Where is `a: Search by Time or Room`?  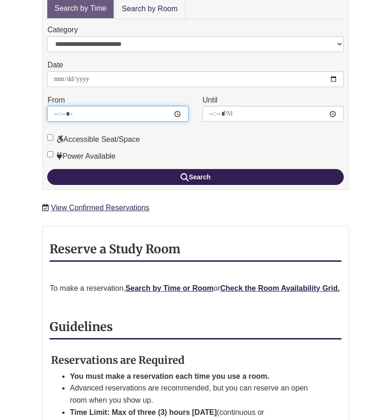
a: Search by Time or Room is located at coordinates (169, 288).